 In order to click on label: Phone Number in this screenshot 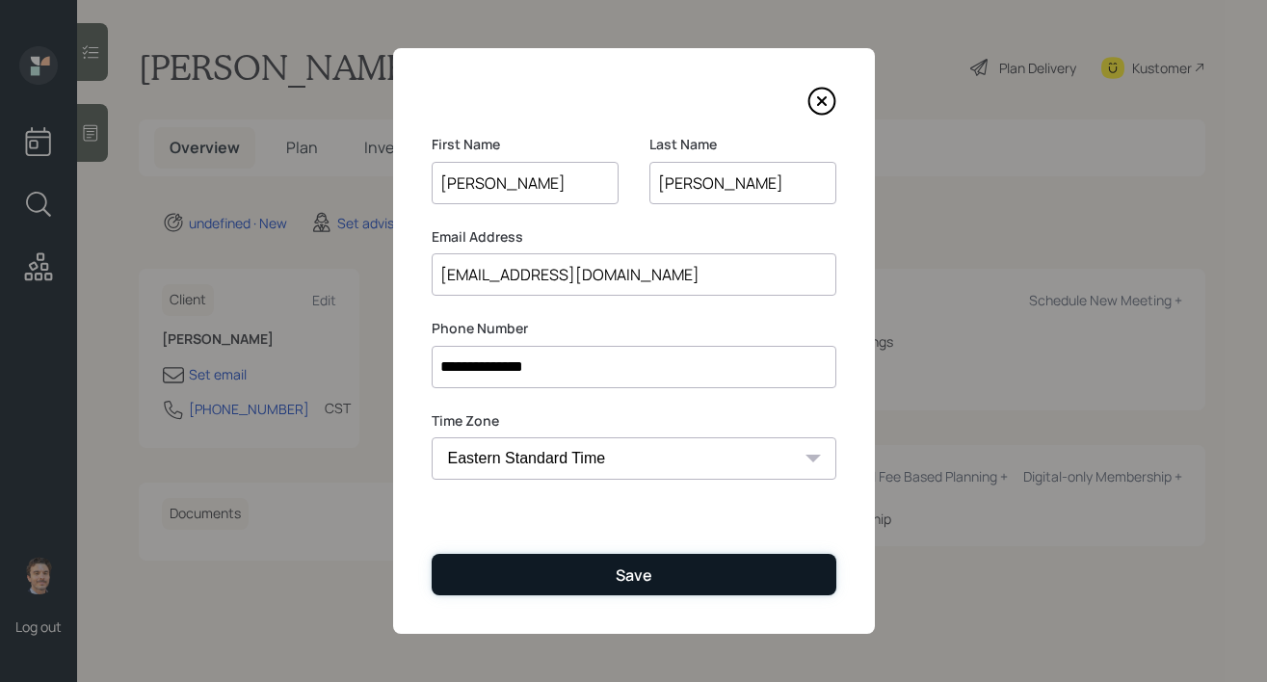, I will do `click(634, 329)`.